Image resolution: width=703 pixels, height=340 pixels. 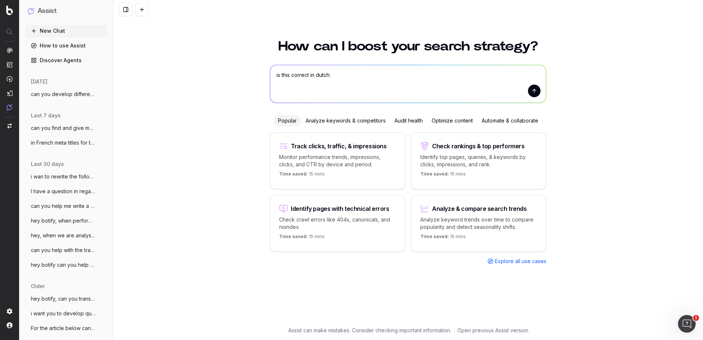 I want to click on span: last 7 days, so click(x=46, y=115).